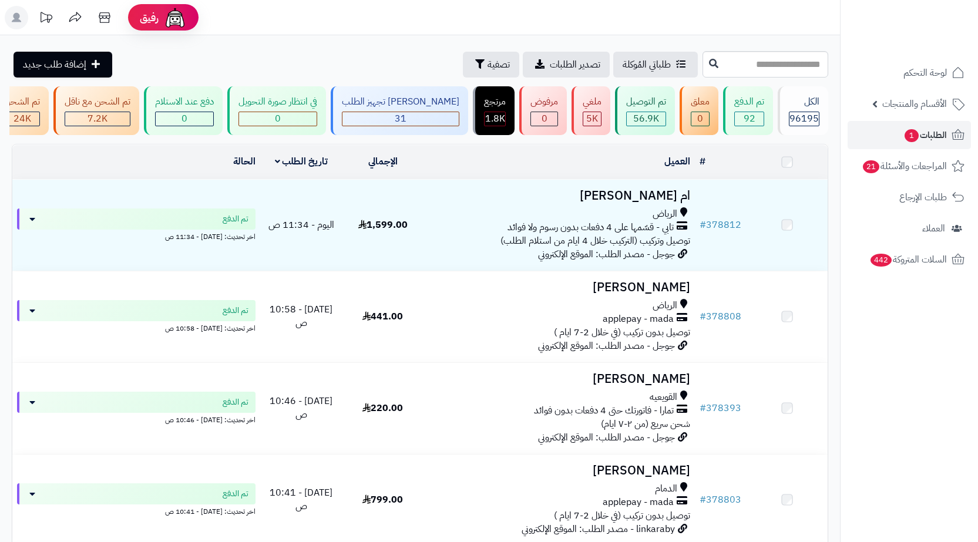 The width and height of the screenshot is (978, 542). I want to click on span: 5K, so click(592, 119).